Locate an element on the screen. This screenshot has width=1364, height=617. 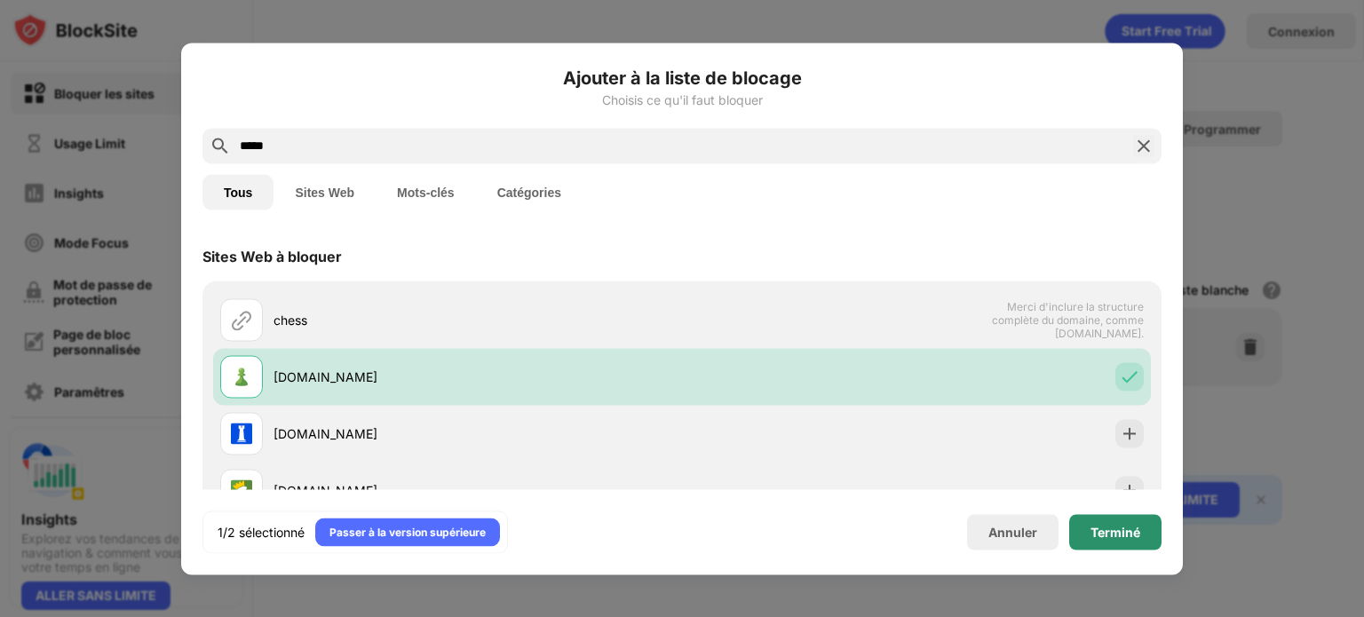
button: Mots-clés is located at coordinates (426, 192).